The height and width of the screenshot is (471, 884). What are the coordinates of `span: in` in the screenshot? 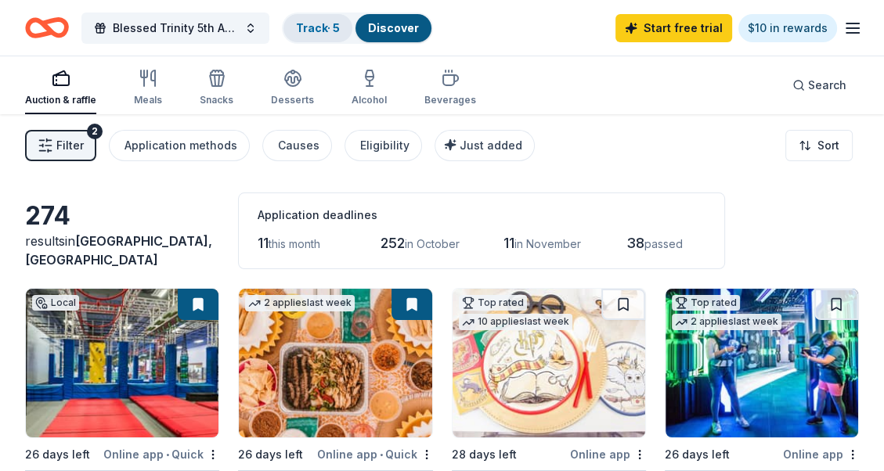 It's located at (118, 251).